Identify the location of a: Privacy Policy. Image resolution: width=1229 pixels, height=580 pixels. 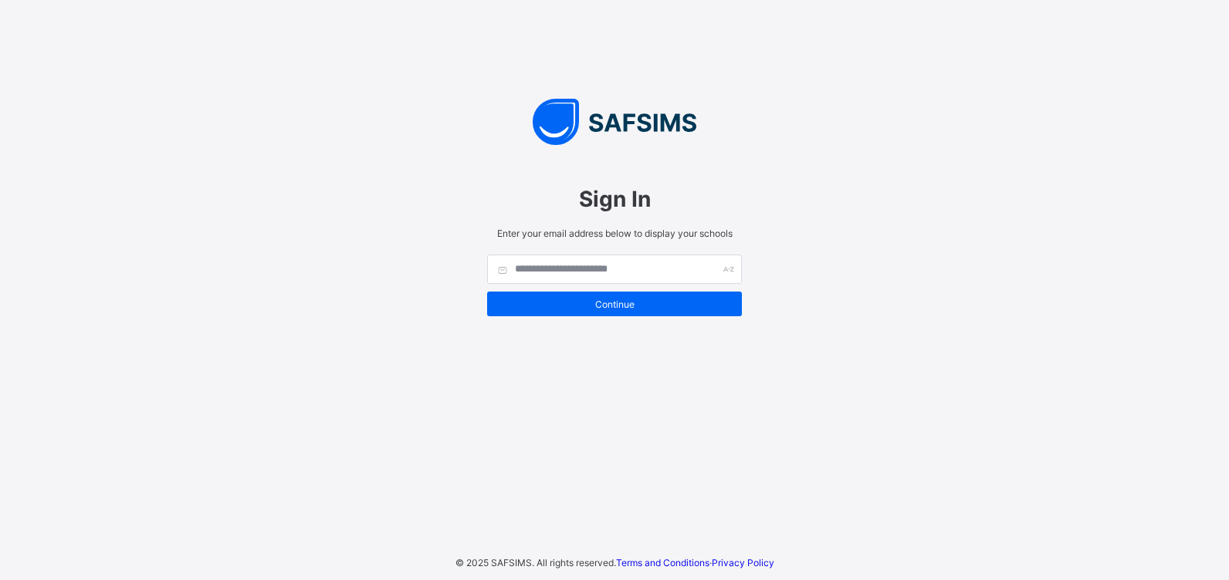
(742, 563).